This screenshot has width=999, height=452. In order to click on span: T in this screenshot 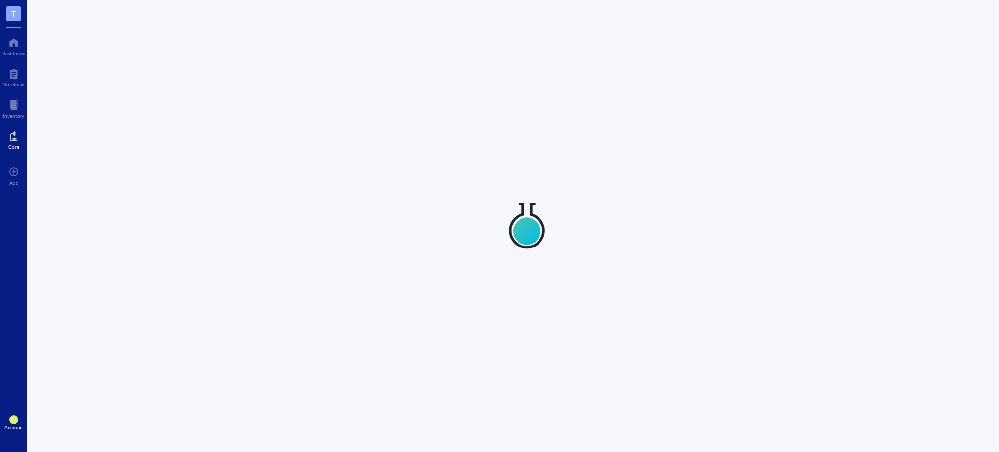, I will do `click(14, 13)`.